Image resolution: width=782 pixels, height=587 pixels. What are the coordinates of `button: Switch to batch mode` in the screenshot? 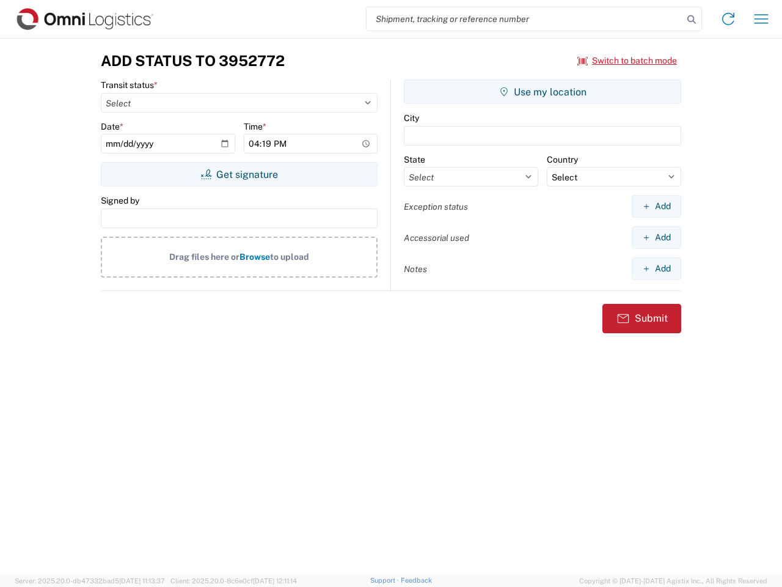 It's located at (627, 60).